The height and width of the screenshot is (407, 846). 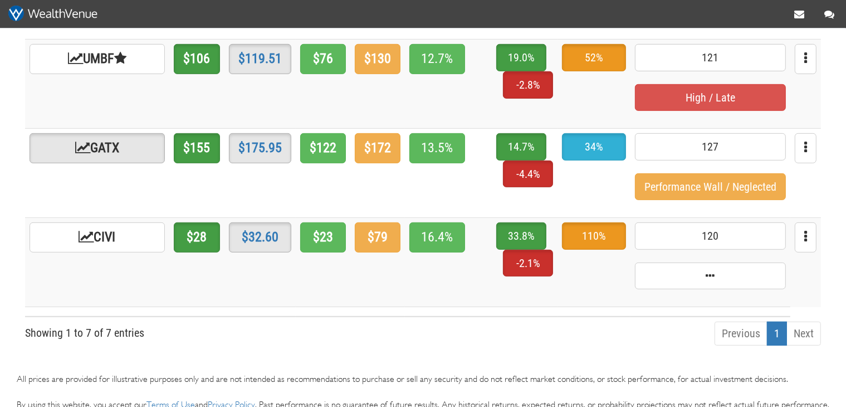 What do you see at coordinates (378, 148) in the screenshot?
I see `span: $172` at bounding box center [378, 148].